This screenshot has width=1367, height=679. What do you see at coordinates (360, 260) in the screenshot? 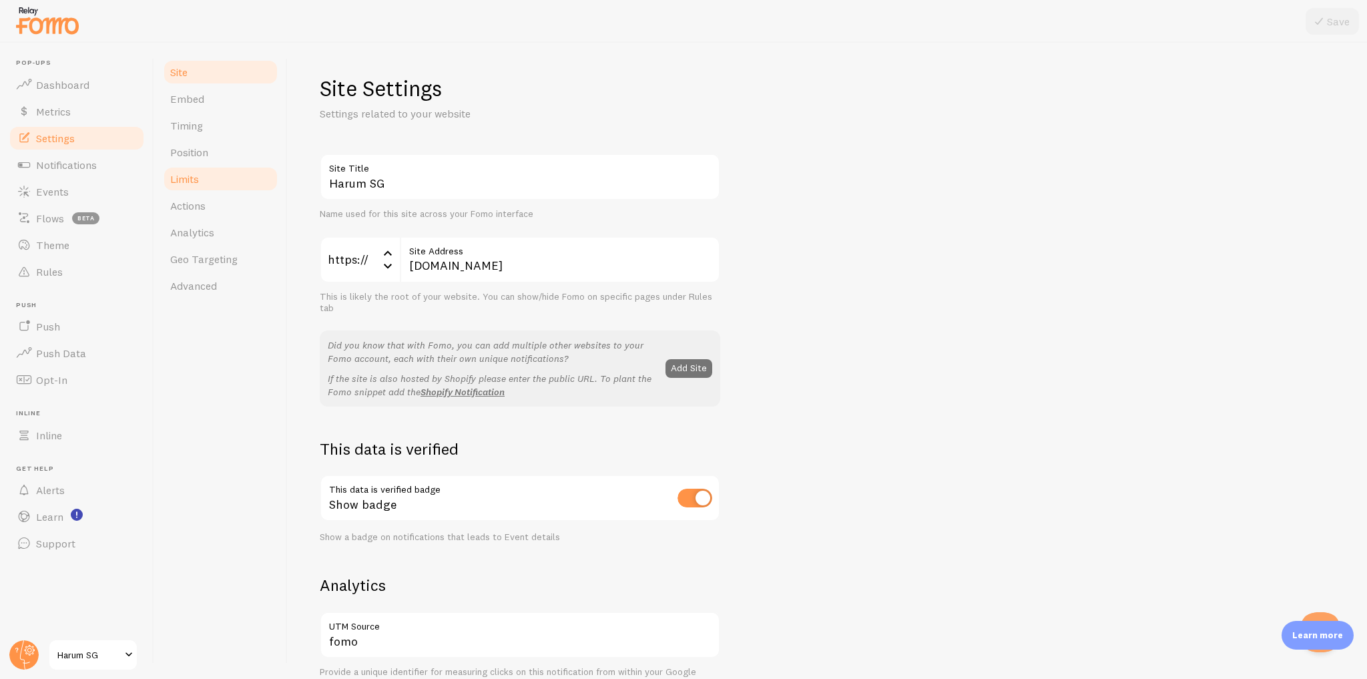
I see `div: https://` at bounding box center [360, 260].